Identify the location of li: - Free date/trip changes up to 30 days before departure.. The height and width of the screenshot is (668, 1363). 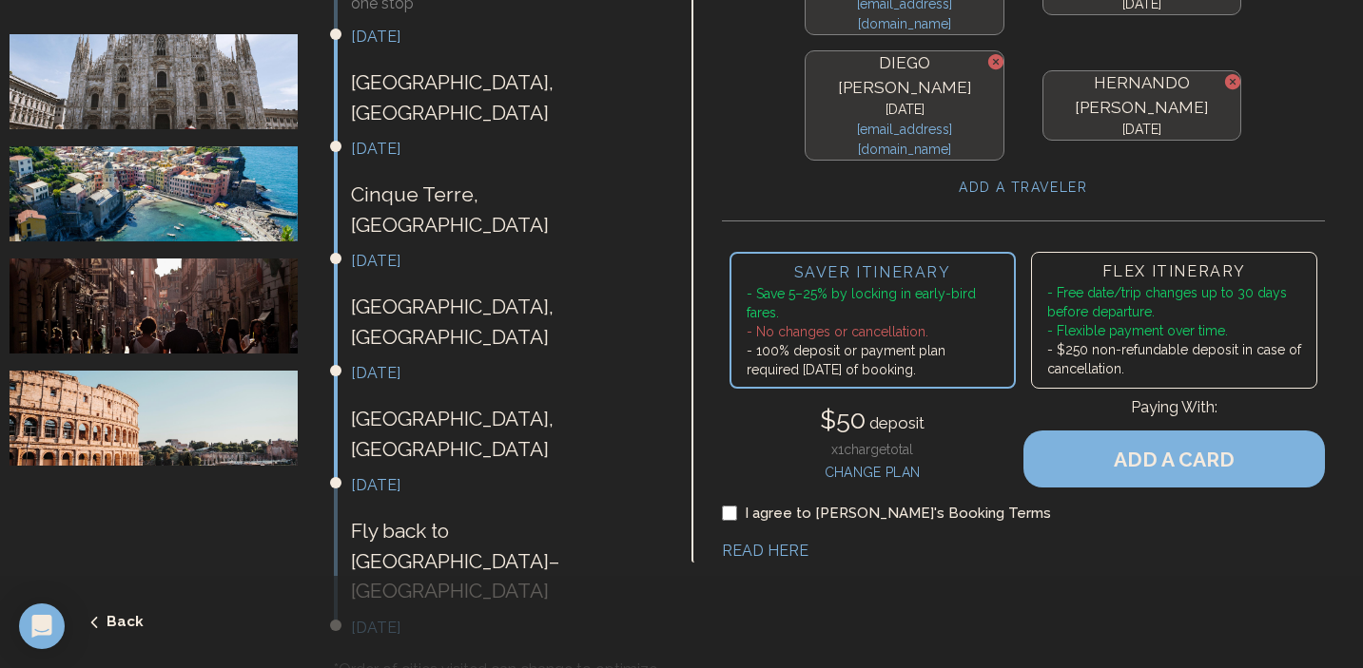
(1173, 302).